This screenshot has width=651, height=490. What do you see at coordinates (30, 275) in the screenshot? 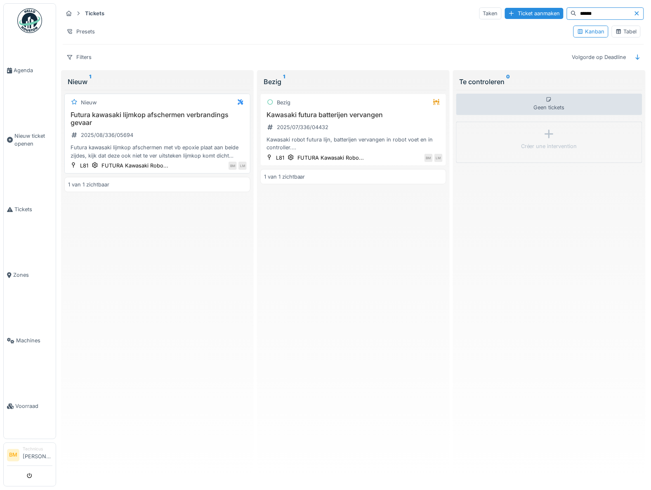
I see `a: Zones` at bounding box center [30, 275].